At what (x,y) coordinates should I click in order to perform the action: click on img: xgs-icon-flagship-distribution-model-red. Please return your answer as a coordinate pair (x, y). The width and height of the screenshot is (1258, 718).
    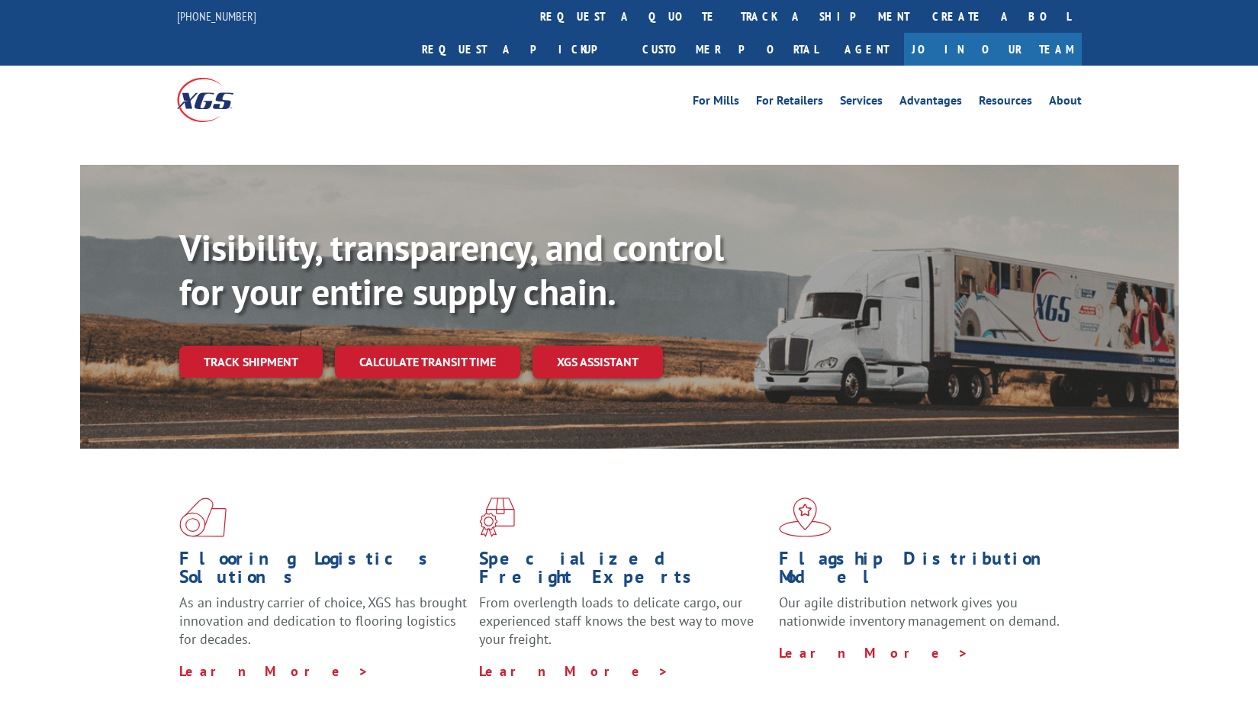
    Looking at the image, I should click on (805, 517).